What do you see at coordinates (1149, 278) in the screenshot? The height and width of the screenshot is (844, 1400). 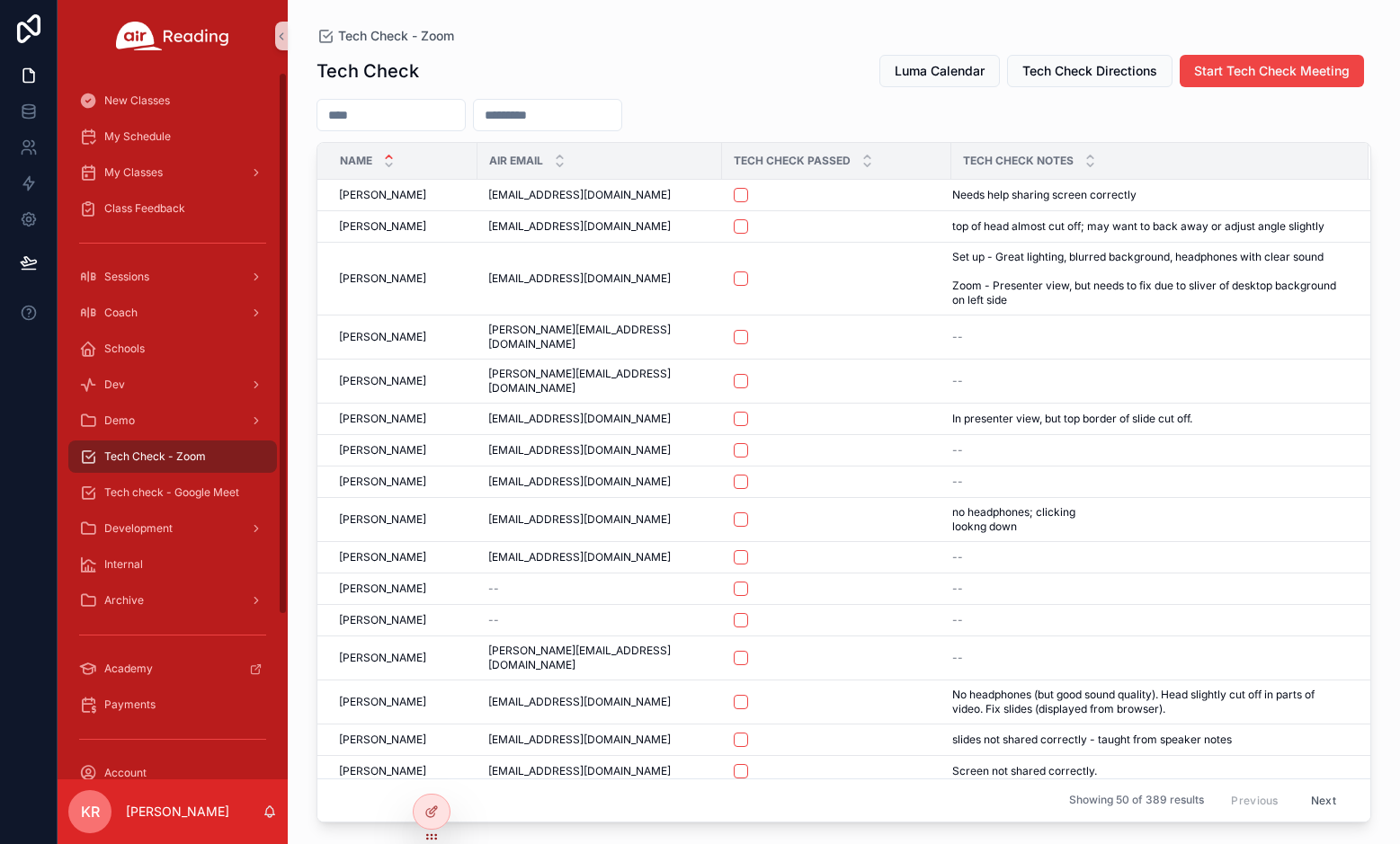 I see `span: Set up - Great lighting, blurred background, headphones with clear sound Zoom - Presenter view, b...` at bounding box center [1149, 278].